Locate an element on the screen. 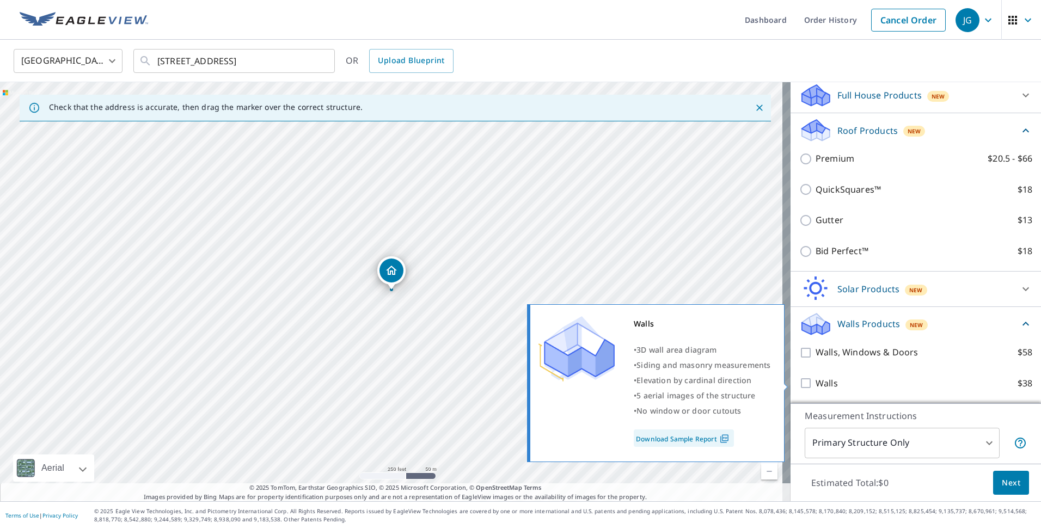 The height and width of the screenshot is (529, 1041). p: $38 is located at coordinates (1025, 383).